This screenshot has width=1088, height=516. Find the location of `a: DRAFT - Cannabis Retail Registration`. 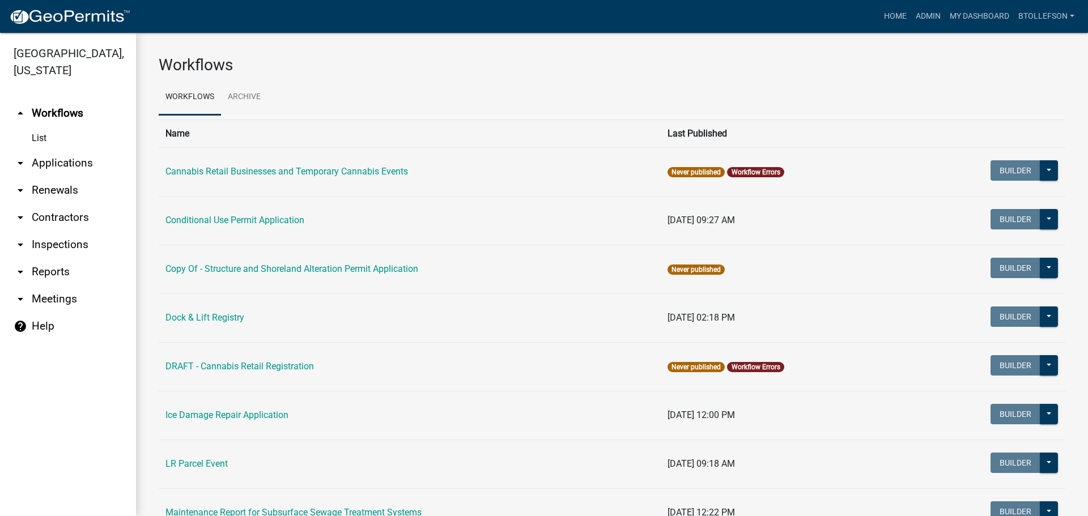

a: DRAFT - Cannabis Retail Registration is located at coordinates (240, 366).